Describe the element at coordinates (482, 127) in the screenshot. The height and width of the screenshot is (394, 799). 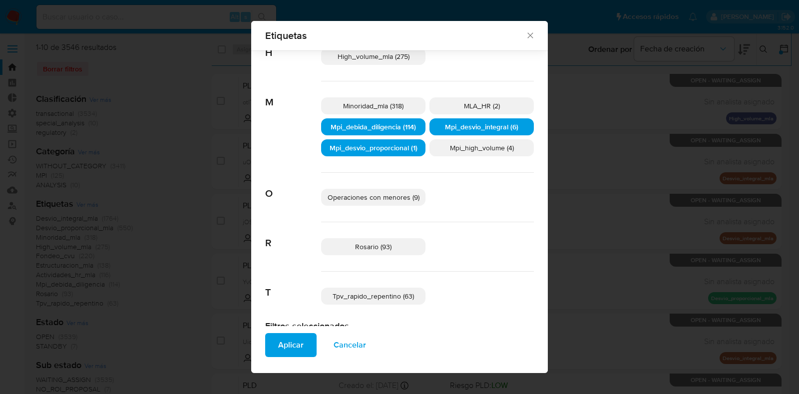
I see `div: Mpi_desvio_integral (6)` at that location.